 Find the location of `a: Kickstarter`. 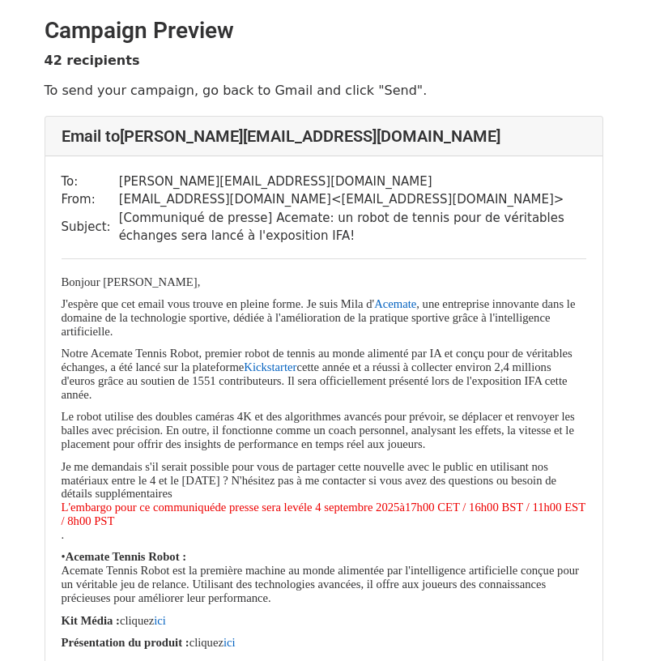

a: Kickstarter is located at coordinates (270, 367).